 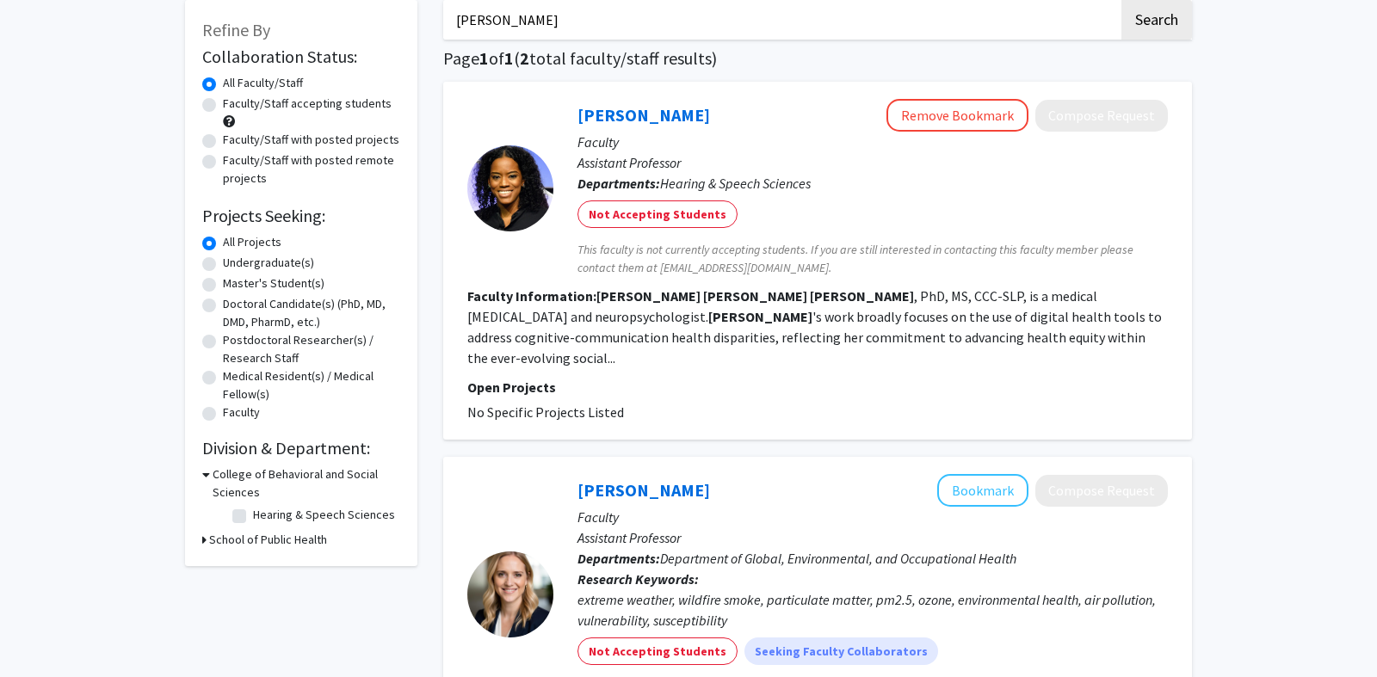 I want to click on label: Undergraduate(s), so click(x=269, y=263).